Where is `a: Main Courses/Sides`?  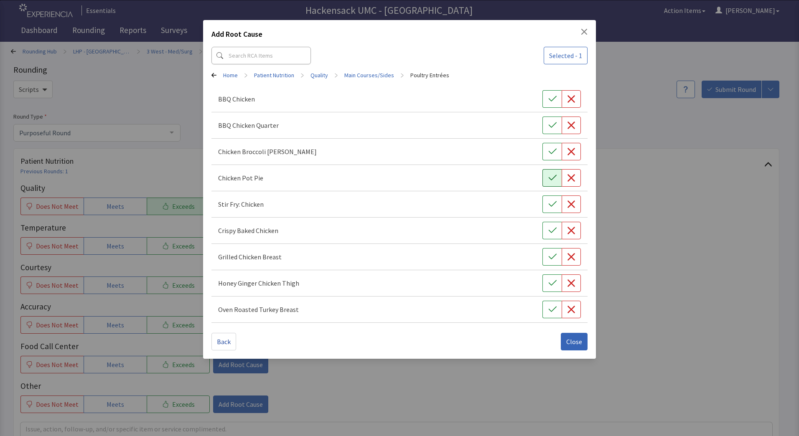 a: Main Courses/Sides is located at coordinates (369, 75).